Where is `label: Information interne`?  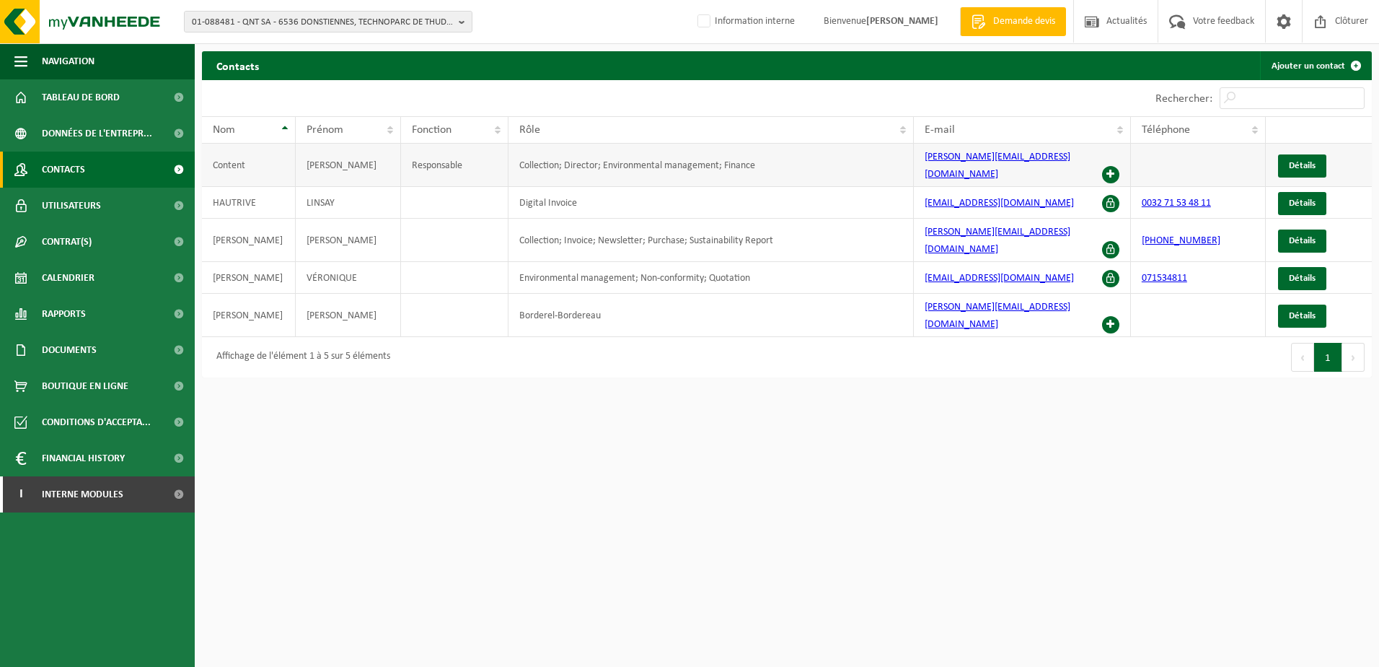
label: Information interne is located at coordinates (745, 22).